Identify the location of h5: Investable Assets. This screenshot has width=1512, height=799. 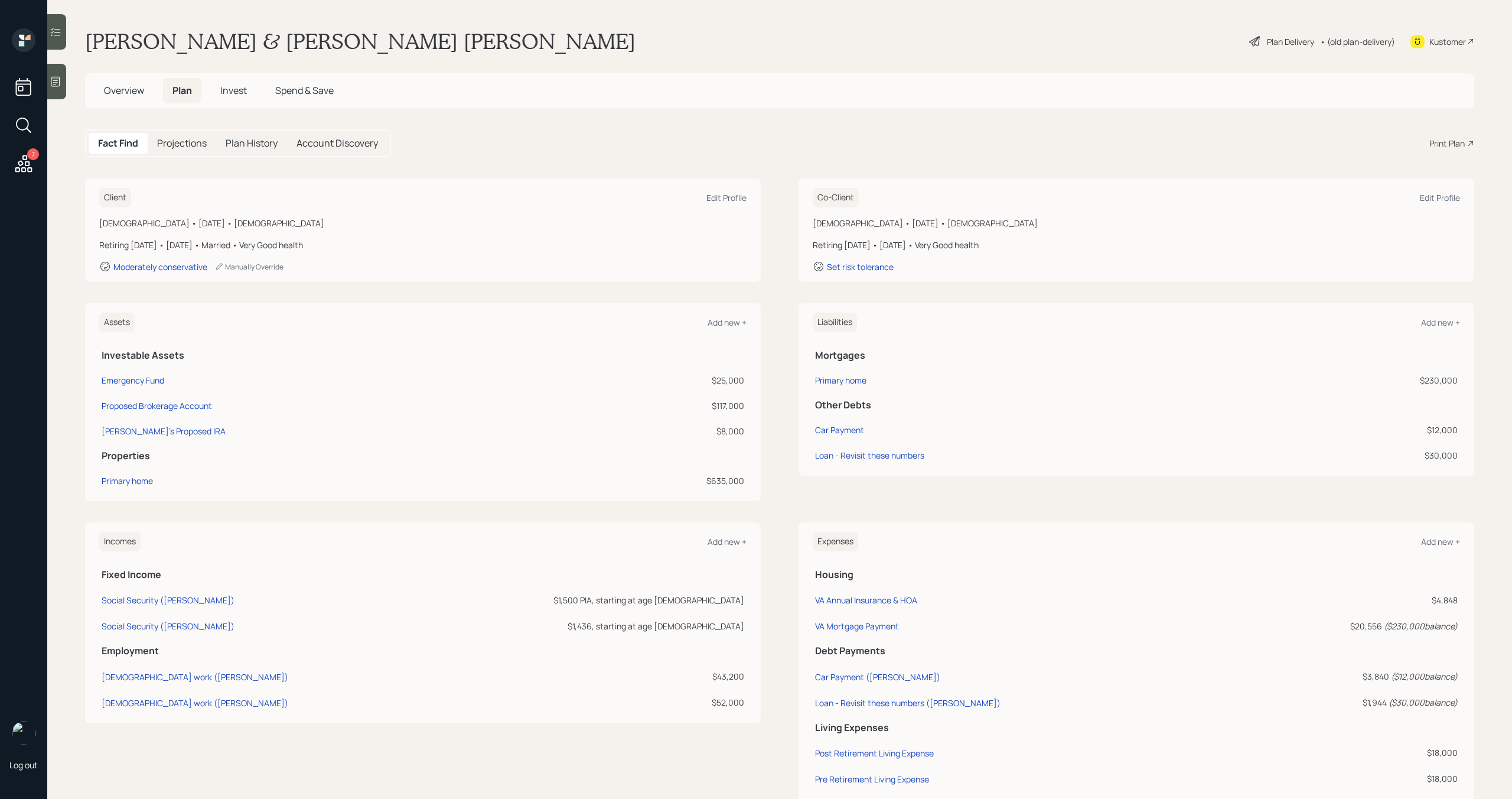
(423, 355).